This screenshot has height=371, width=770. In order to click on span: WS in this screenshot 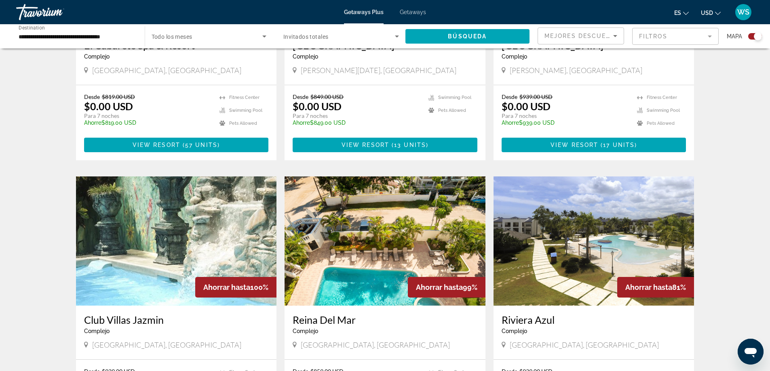, I will do `click(743, 12)`.